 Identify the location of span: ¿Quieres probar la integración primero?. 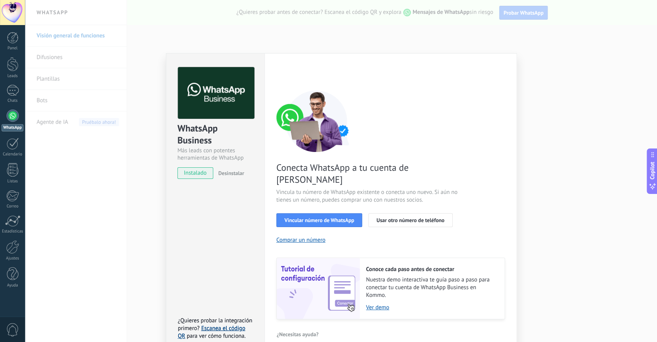
(215, 324).